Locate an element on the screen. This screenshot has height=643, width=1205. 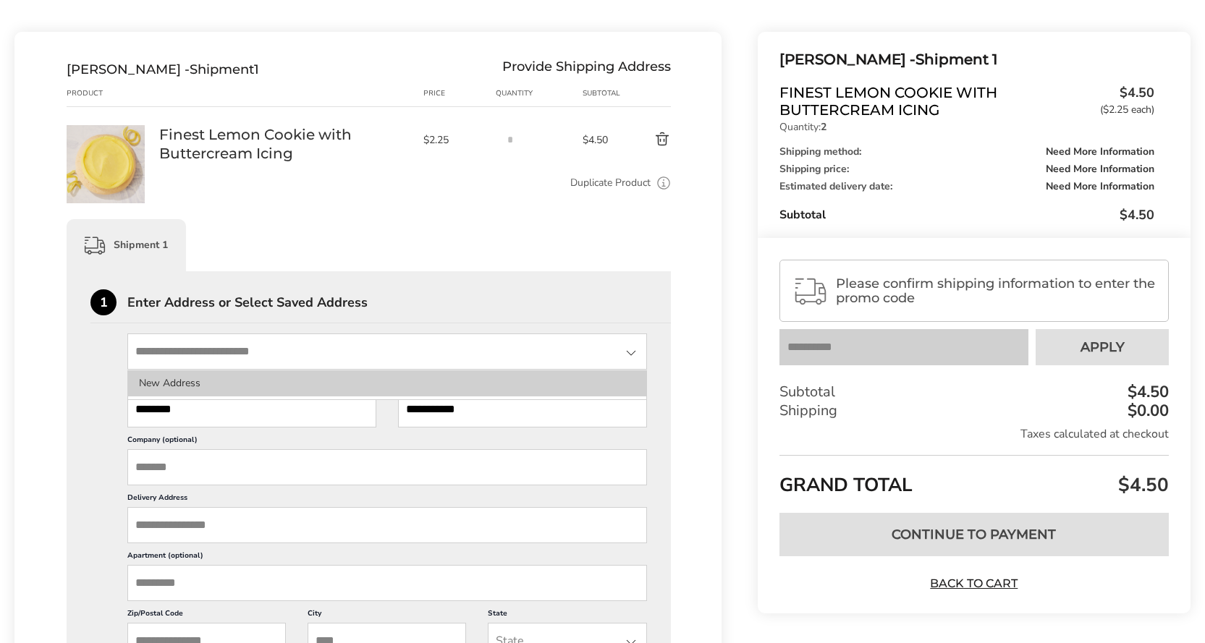
input: Apartment is located at coordinates (387, 583).